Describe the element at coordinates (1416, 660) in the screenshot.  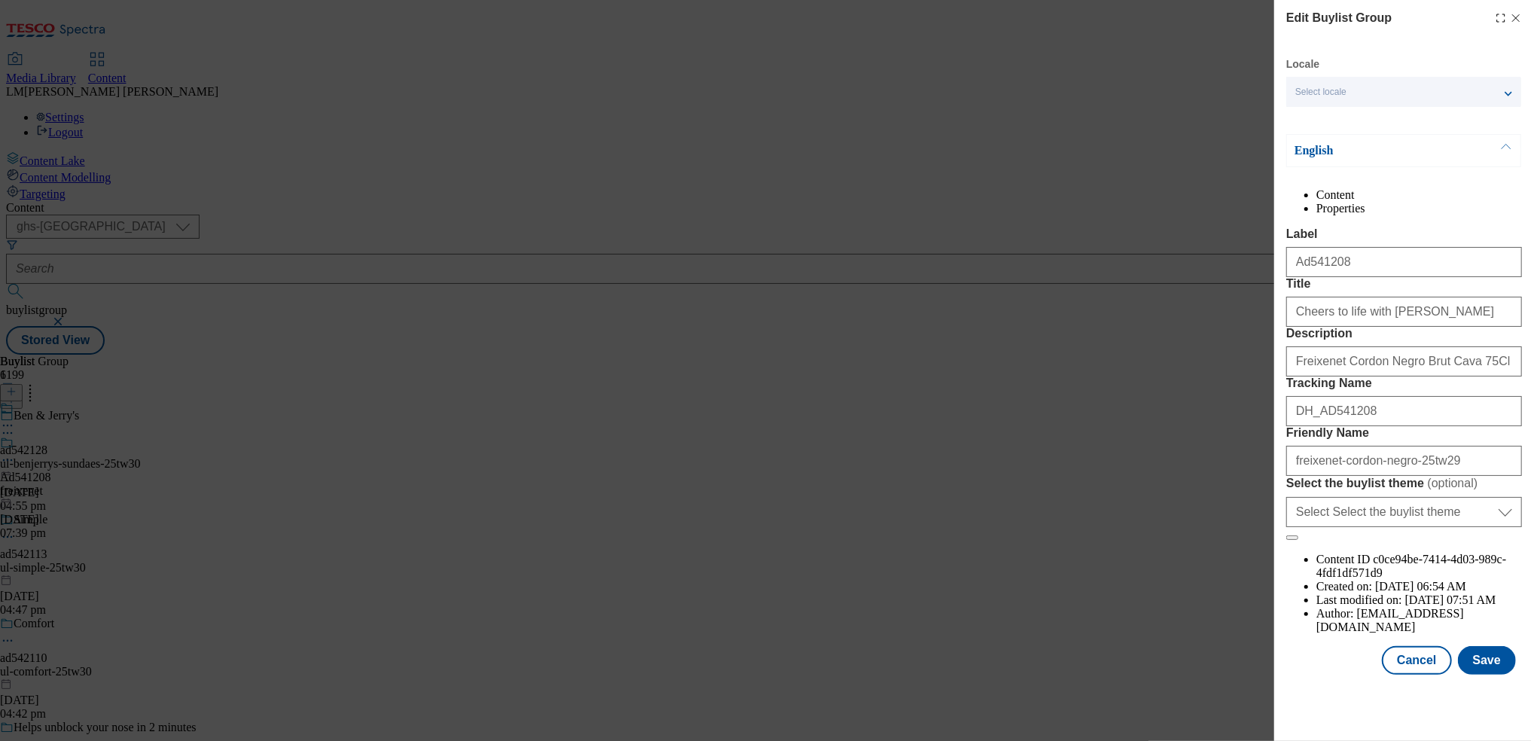
I see `button: Cancel` at that location.